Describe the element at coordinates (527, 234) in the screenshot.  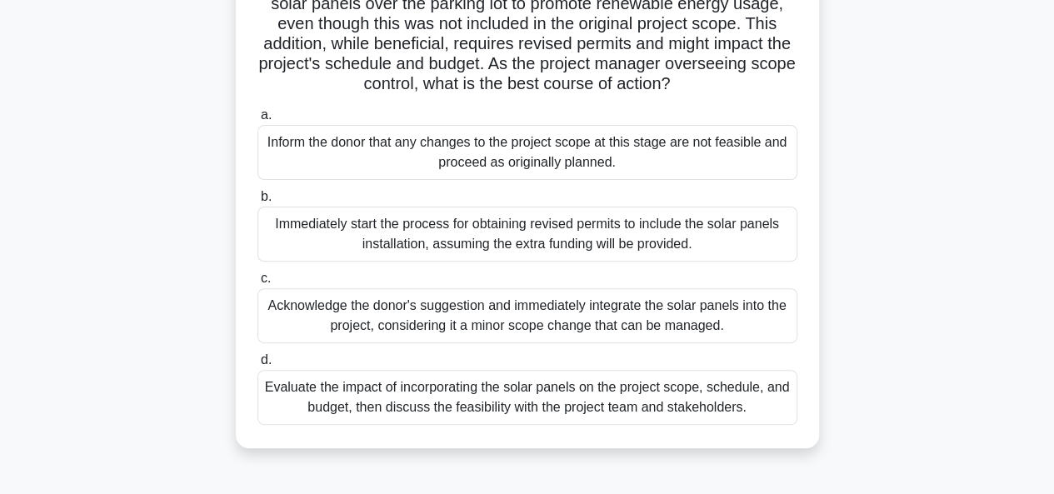
I see `div: Immediately start the process for obtaining revised permits to include the solar panels installat...` at that location.